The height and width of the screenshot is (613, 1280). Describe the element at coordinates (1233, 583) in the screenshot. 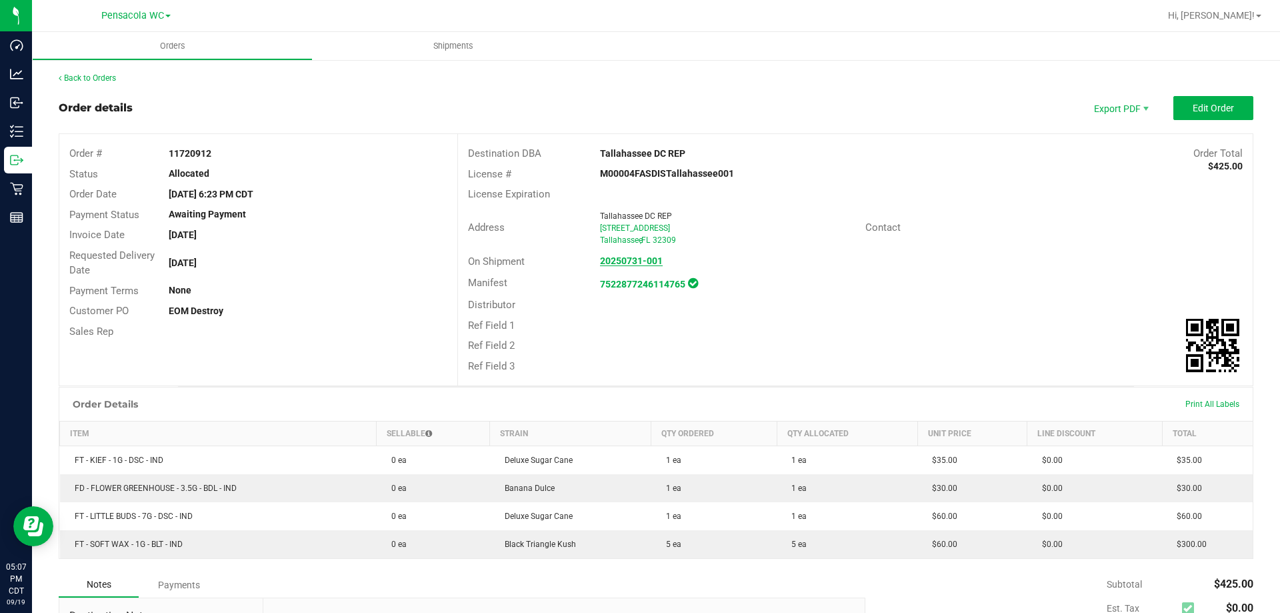

I see `span: $425.00` at that location.